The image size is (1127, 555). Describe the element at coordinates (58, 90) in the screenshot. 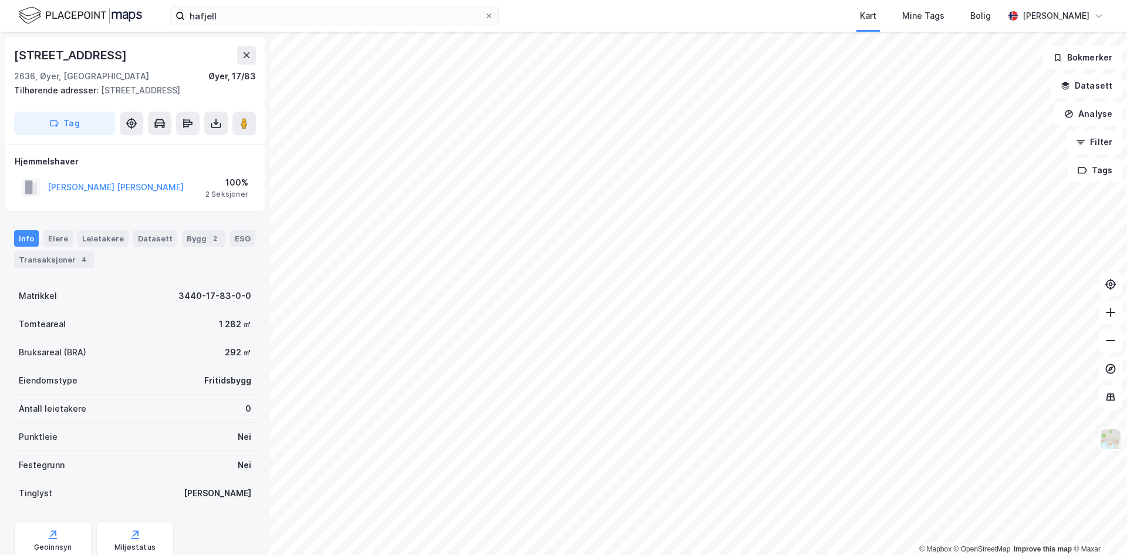

I see `span: Tilhørende adresser:` at that location.